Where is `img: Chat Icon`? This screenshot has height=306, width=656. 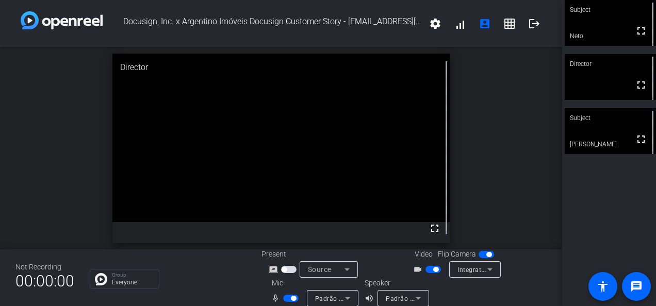
img: Chat Icon is located at coordinates (101, 279).